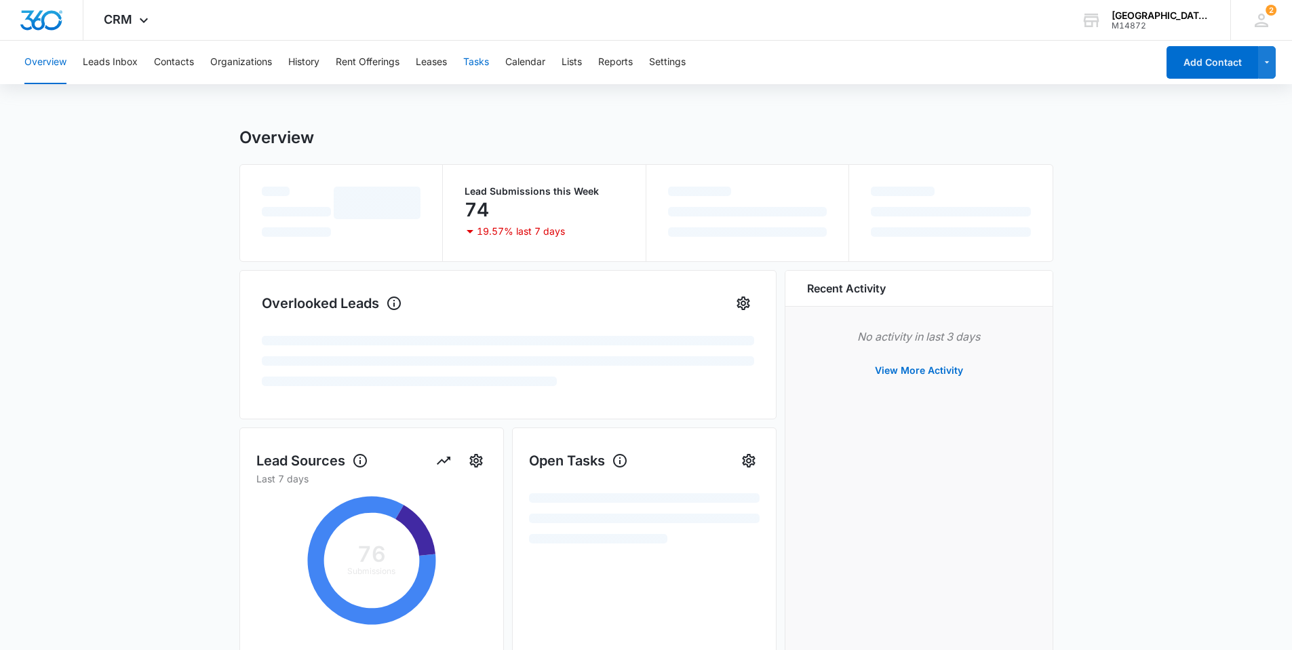  I want to click on button: Leases, so click(431, 62).